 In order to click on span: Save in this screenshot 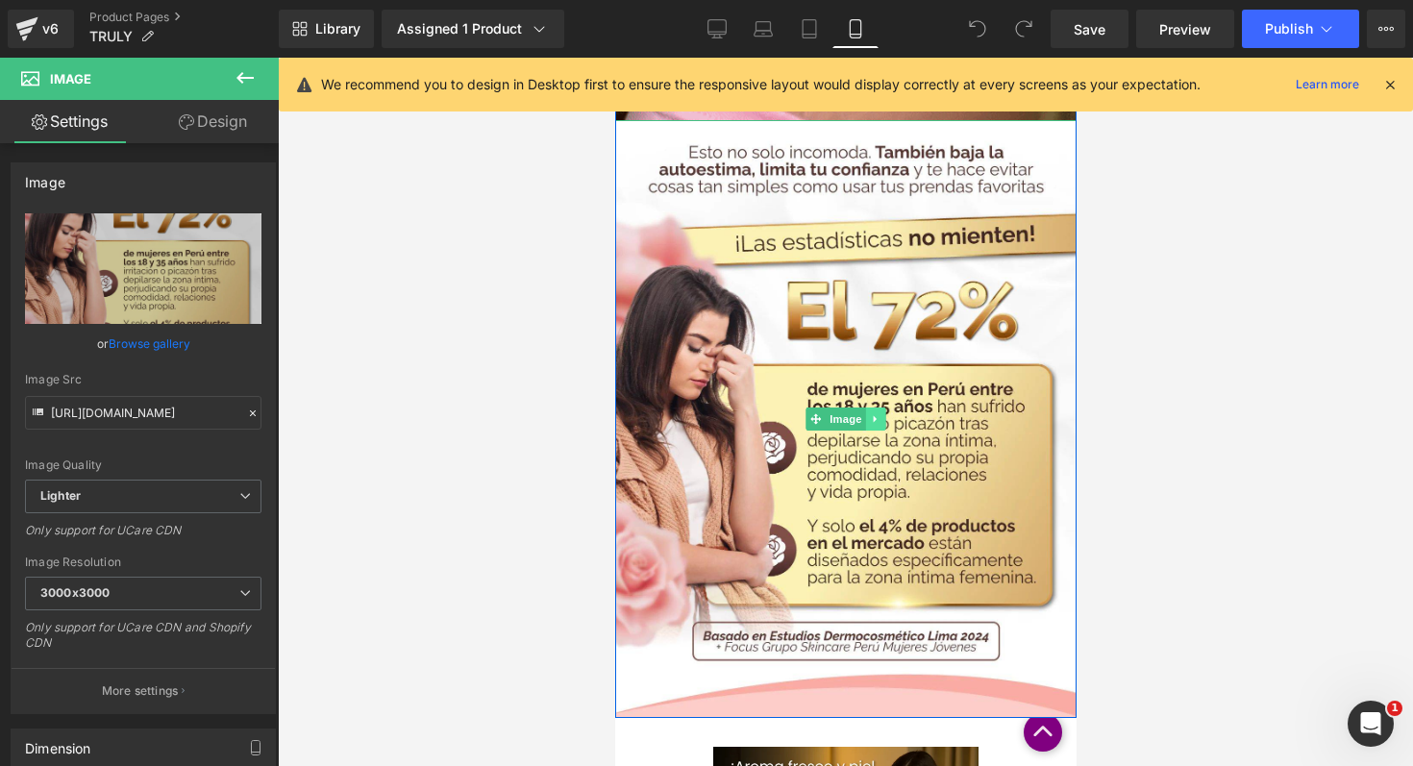, I will do `click(1089, 29)`.